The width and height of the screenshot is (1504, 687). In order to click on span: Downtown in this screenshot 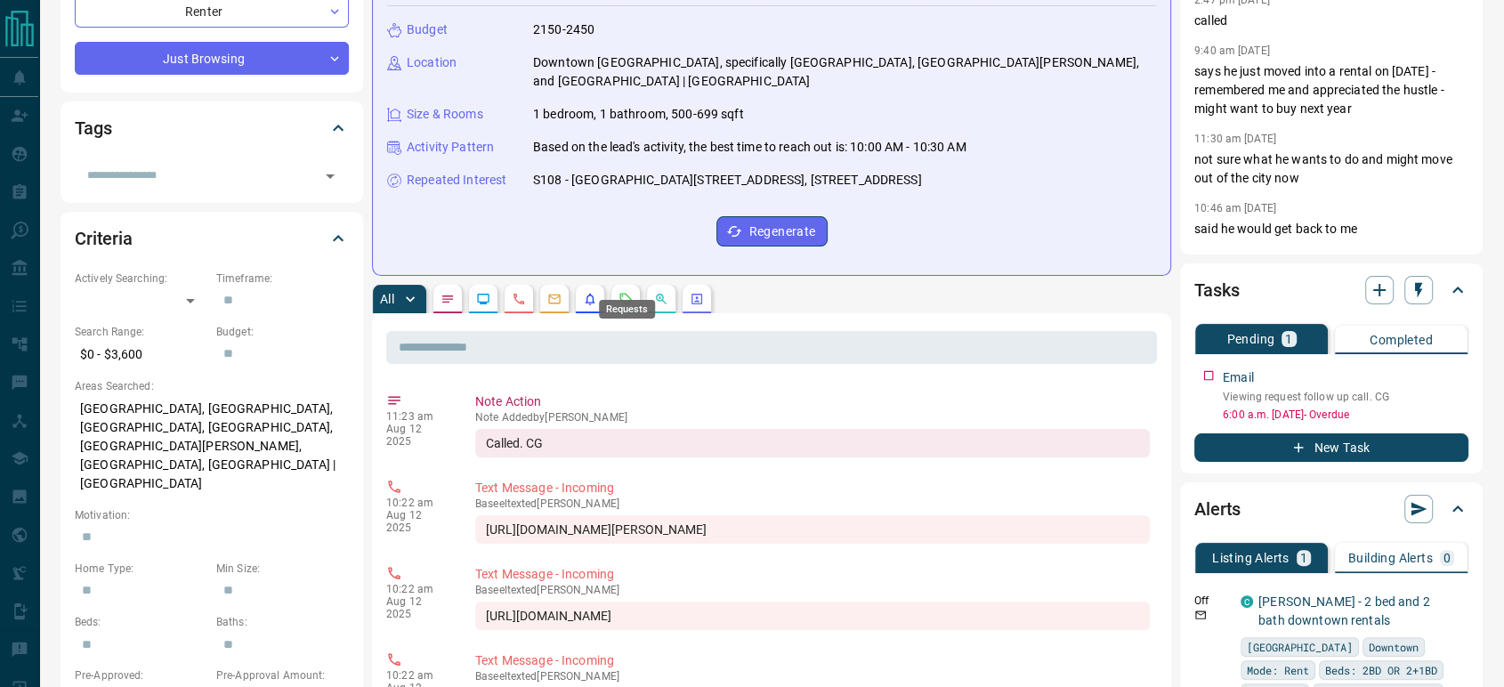, I will do `click(1394, 647)`.